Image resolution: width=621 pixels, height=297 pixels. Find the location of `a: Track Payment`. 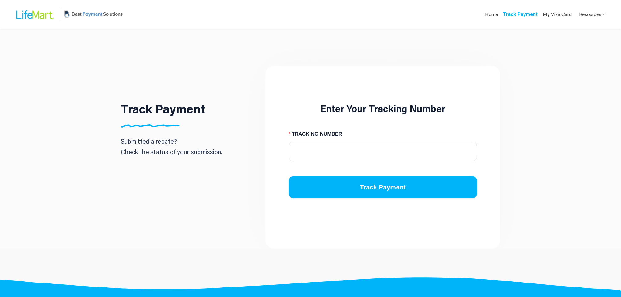

a: Track Payment is located at coordinates (520, 15).